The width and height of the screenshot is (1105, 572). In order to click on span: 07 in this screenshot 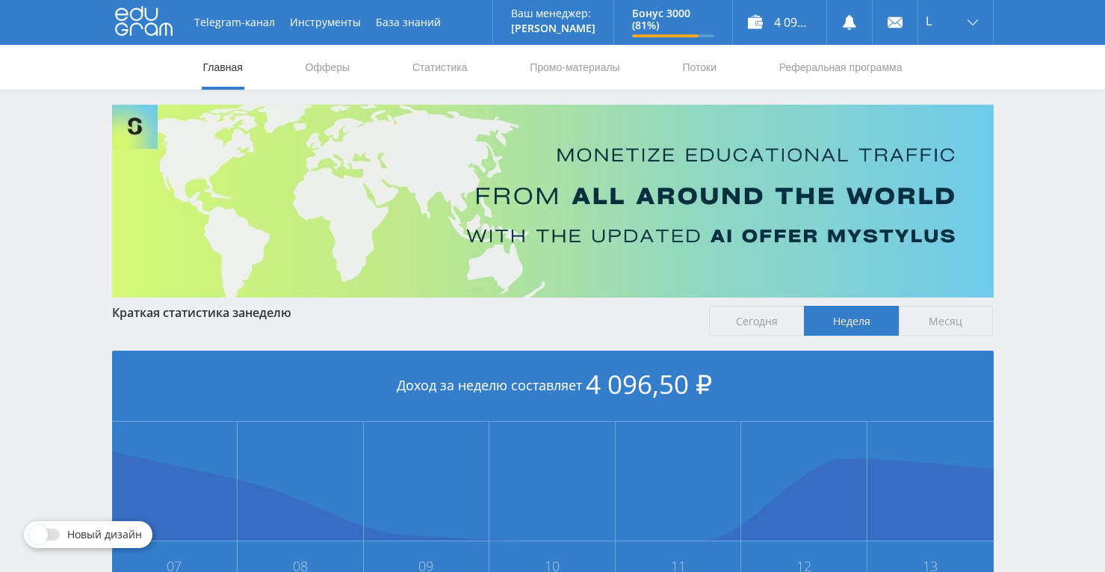, I will do `click(175, 566)`.